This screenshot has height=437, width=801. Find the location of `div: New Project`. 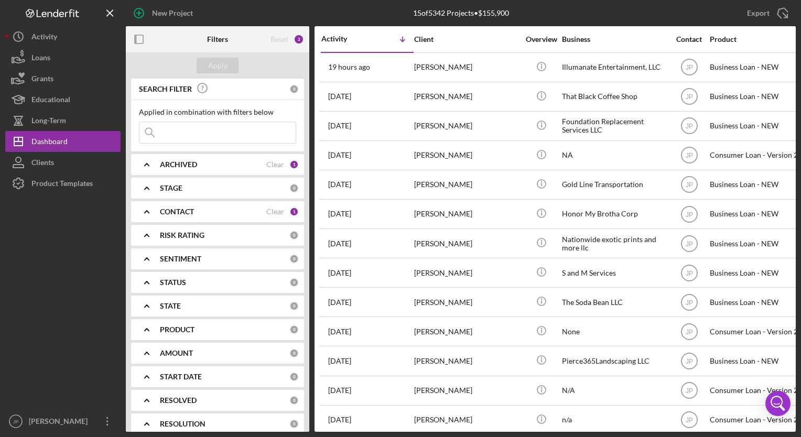

div: New Project is located at coordinates (172, 13).